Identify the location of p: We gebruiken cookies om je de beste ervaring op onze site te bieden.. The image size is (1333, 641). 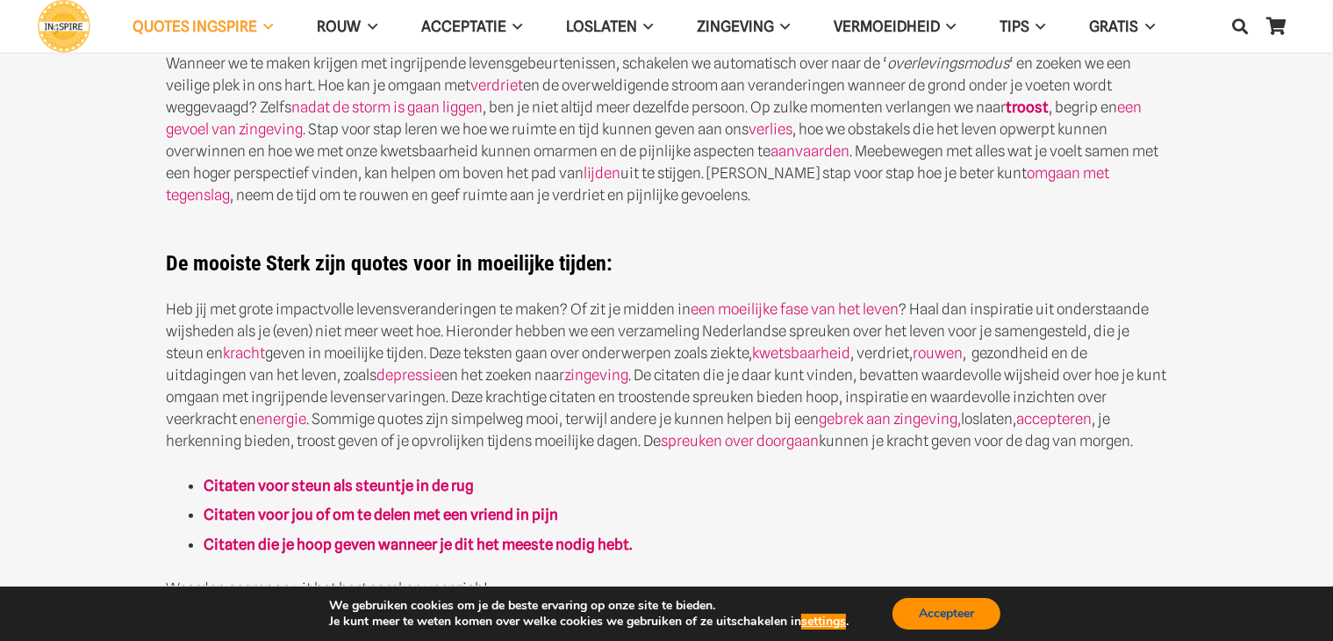
(589, 605).